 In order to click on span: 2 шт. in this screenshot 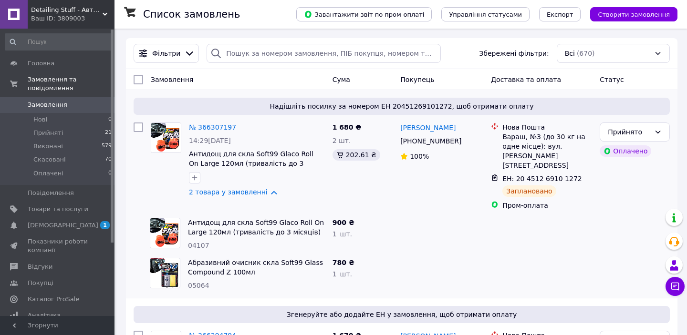, I will do `click(342, 141)`.